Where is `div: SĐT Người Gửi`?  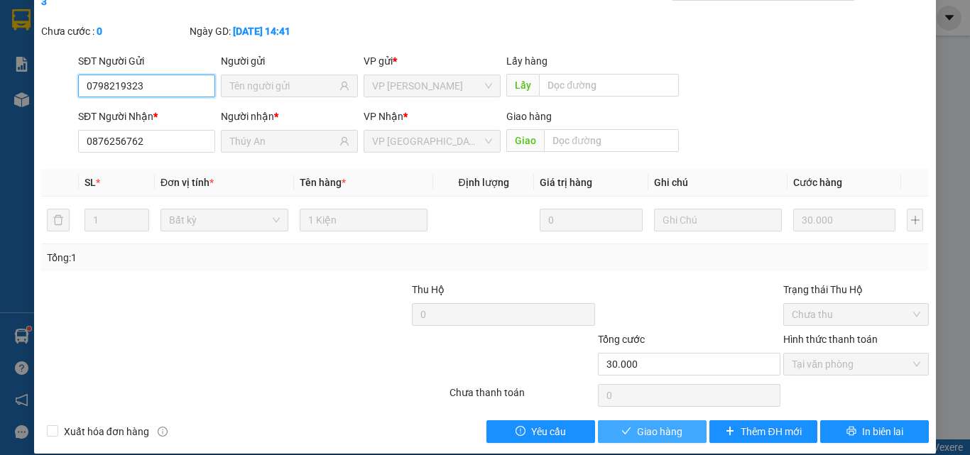
div: SĐT Người Gửi is located at coordinates (146, 61).